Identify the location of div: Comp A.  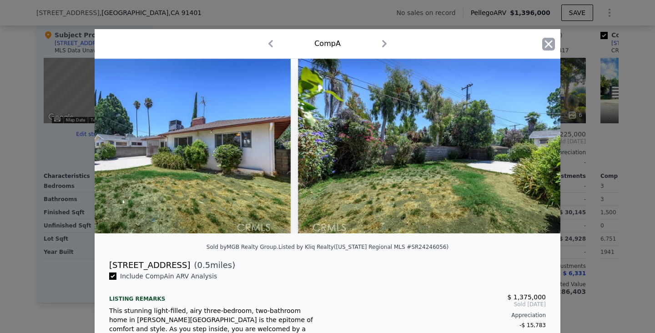
(327, 44).